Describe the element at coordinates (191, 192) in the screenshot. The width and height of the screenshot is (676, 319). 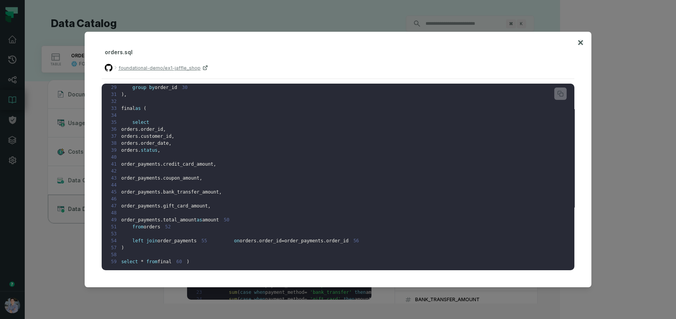
I see `span: bank_transfer_amount` at that location.